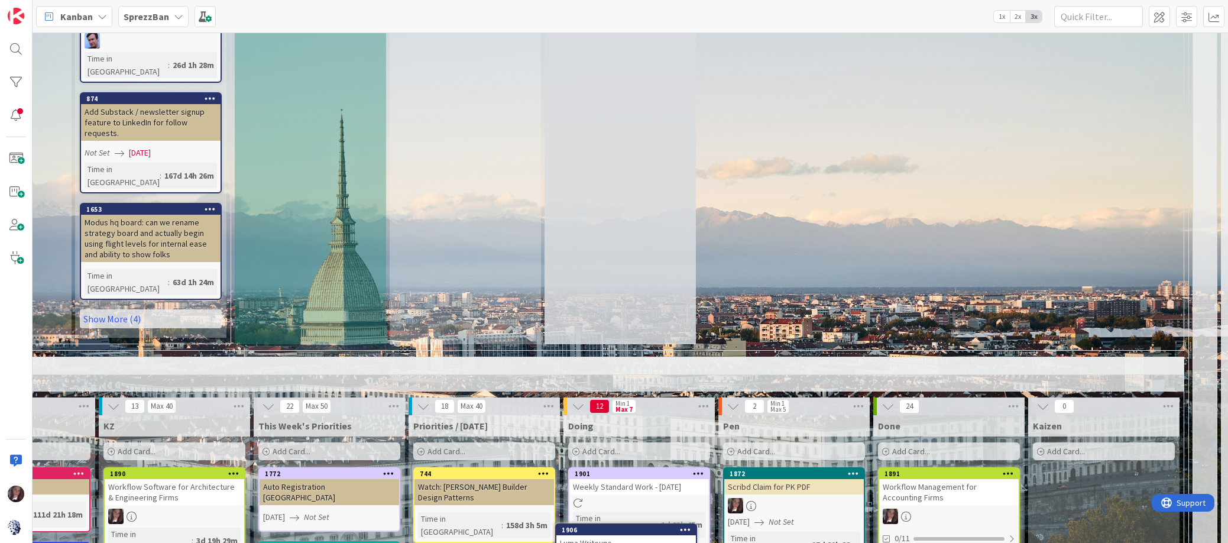  Describe the element at coordinates (889, 426) in the screenshot. I see `span: Done` at that location.